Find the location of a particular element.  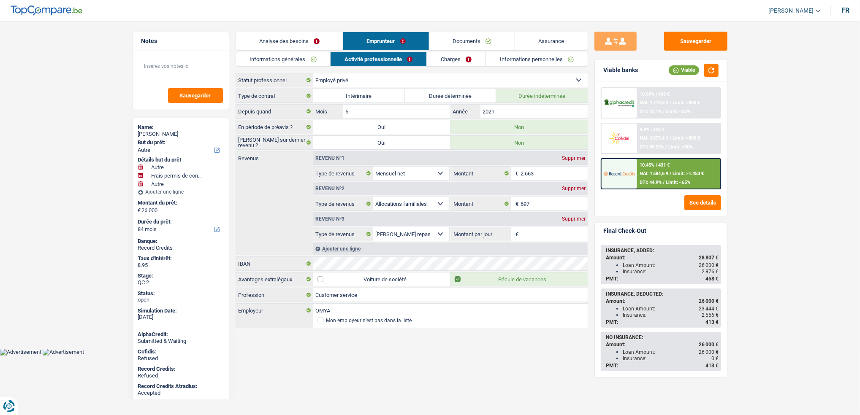

label: Voiture de société is located at coordinates (381, 279).